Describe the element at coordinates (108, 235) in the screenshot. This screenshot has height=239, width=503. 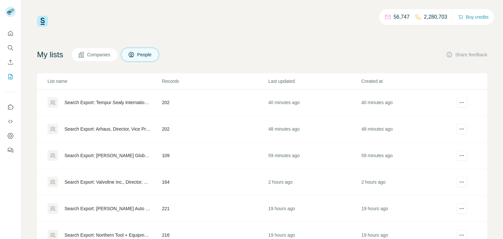
I see `div: Search Export: Northern Tool + Equipment, Director, Vice President, CXO, Strategic, Experienced M...` at that location.